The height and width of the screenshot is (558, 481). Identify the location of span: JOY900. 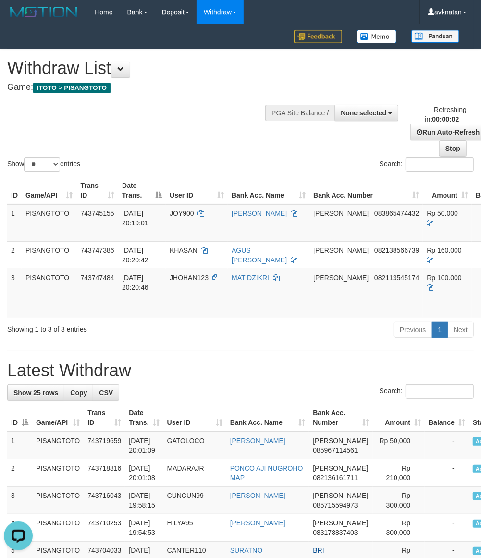
(182, 214).